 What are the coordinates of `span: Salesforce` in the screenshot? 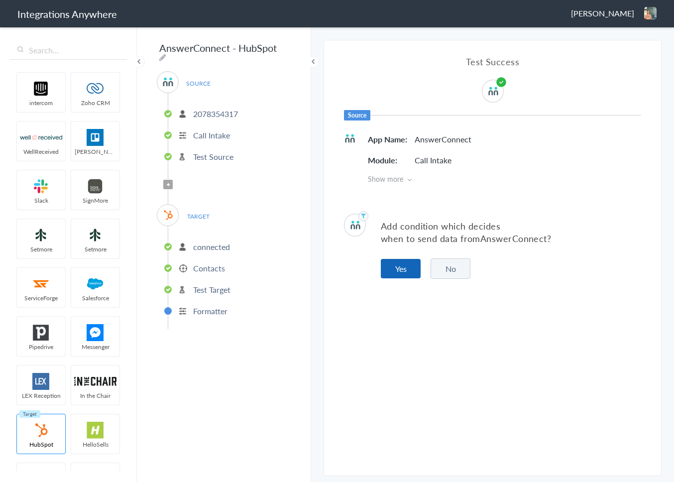 It's located at (95, 298).